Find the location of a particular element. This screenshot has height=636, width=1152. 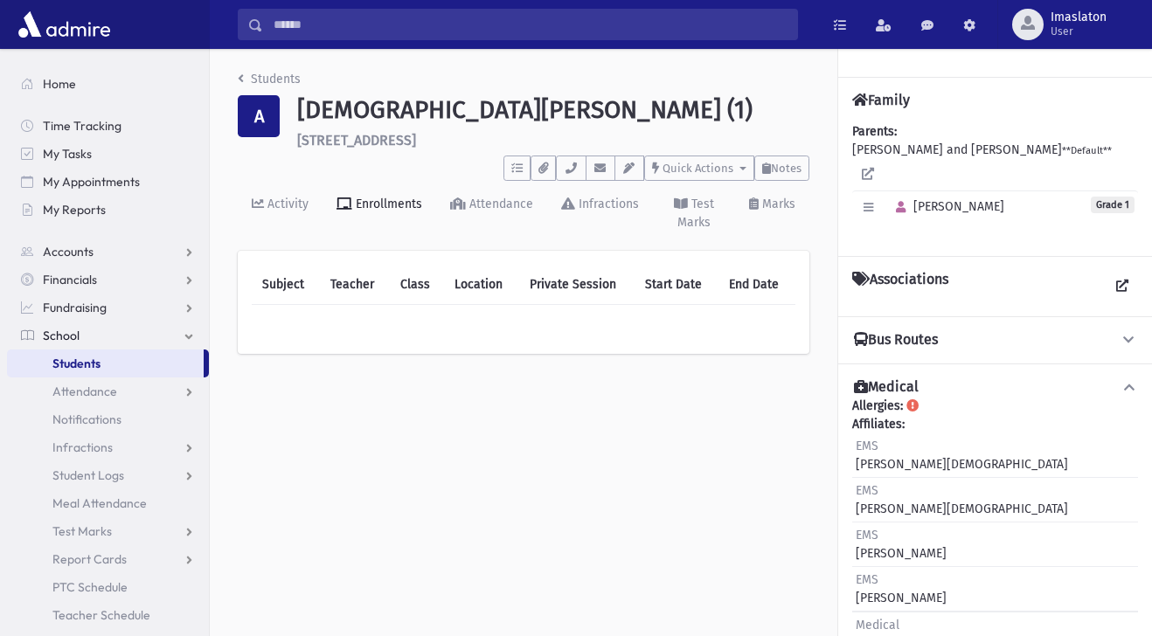

div: Attendance is located at coordinates (499, 204).